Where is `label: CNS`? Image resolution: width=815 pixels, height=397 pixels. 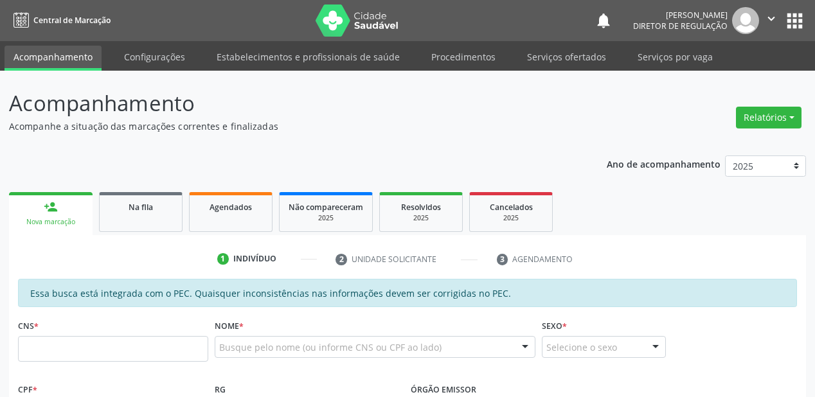 label: CNS is located at coordinates (28, 326).